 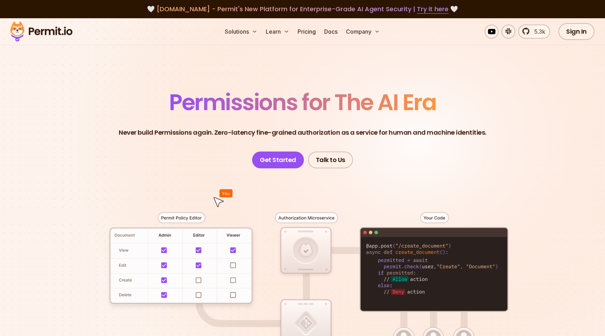 What do you see at coordinates (303, 102) in the screenshot?
I see `span: Permissions for The AI Era` at bounding box center [303, 102].